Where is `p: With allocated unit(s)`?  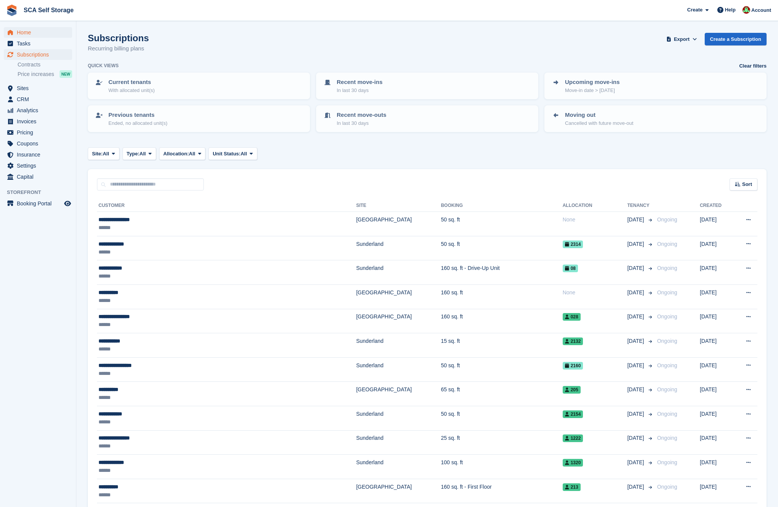 p: With allocated unit(s) is located at coordinates (131, 90).